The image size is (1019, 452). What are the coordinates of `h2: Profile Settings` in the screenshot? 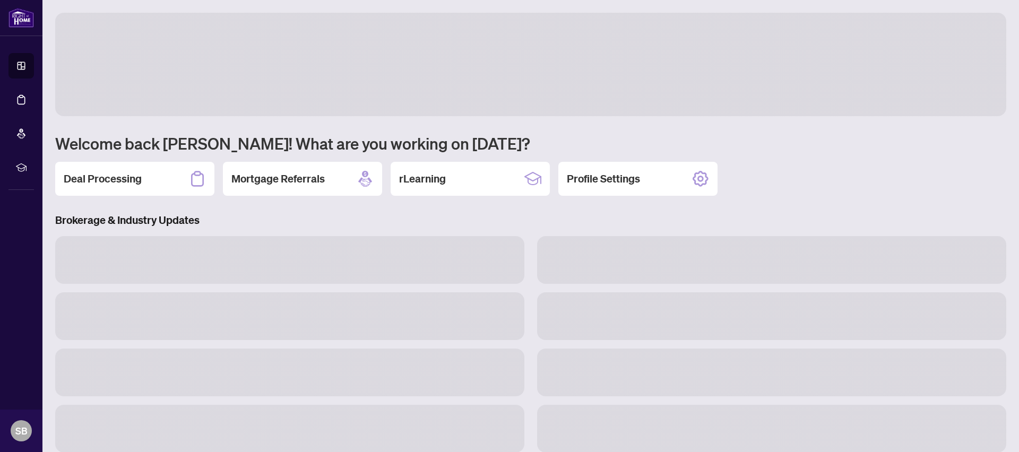 It's located at (603, 179).